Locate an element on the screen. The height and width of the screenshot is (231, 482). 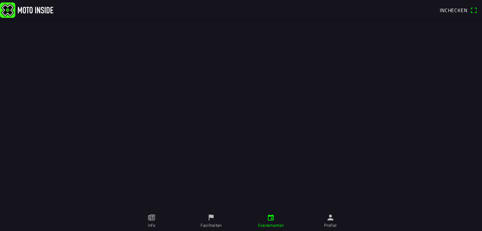
ion-label: Profiel is located at coordinates (330, 225).